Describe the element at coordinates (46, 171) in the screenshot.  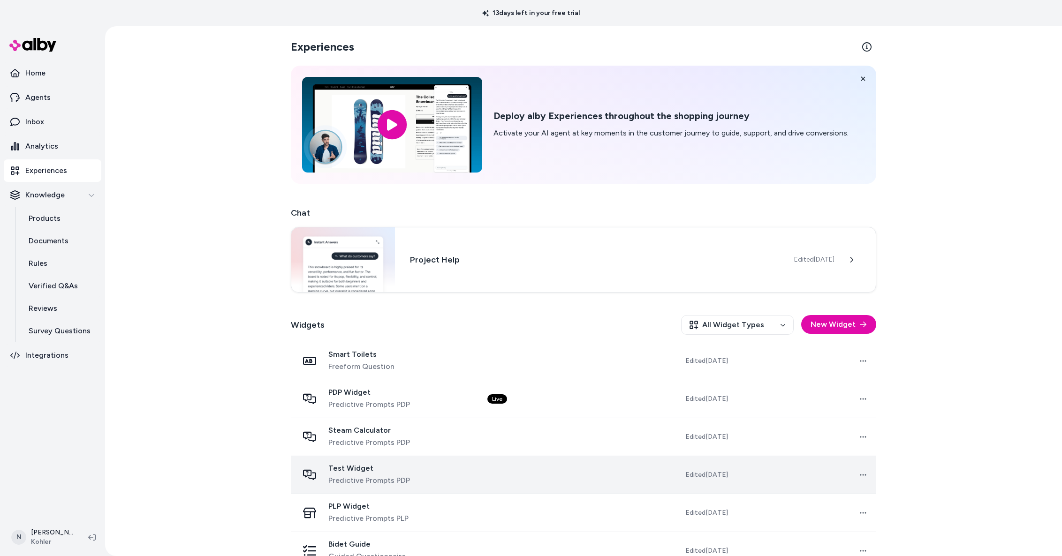
I see `p: Experiences` at that location.